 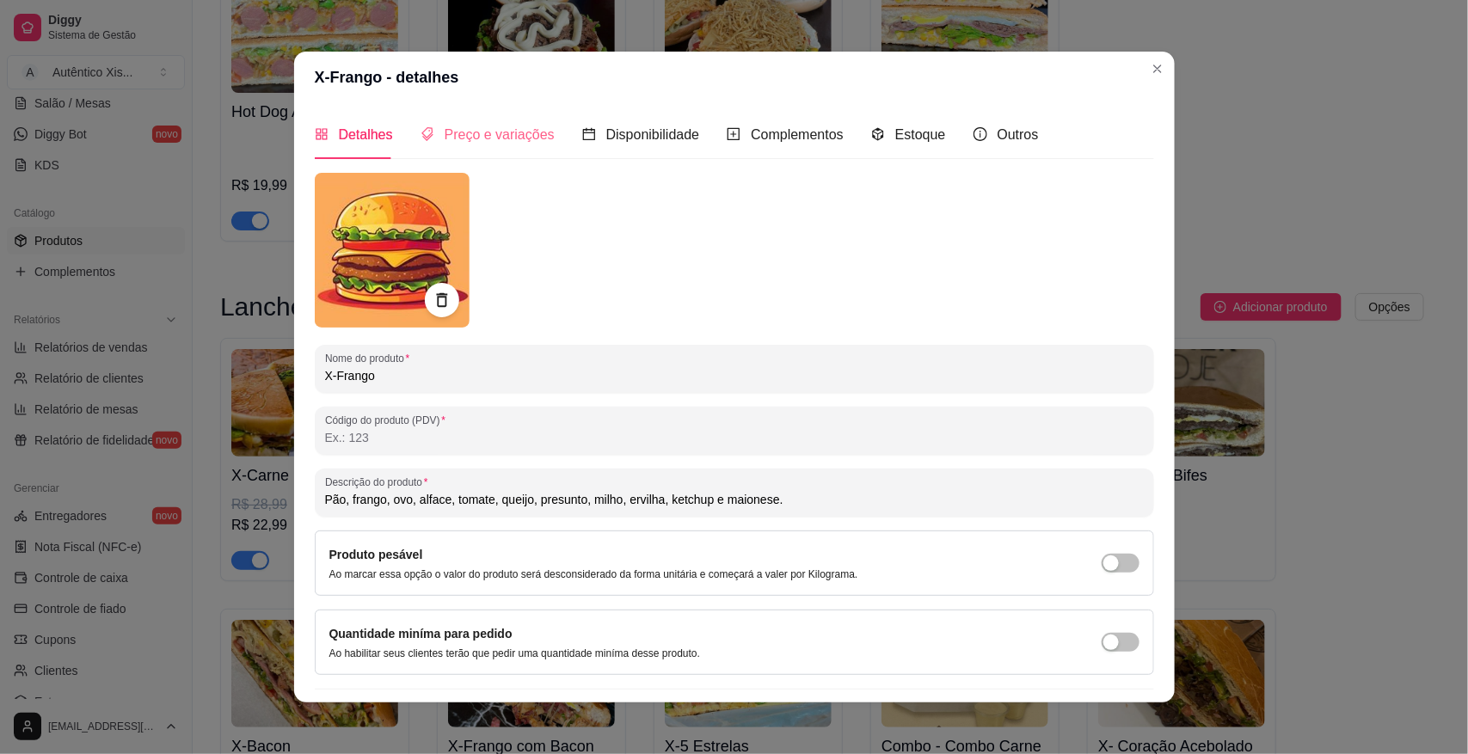 What do you see at coordinates (878, 134) in the screenshot?
I see `span: code-sandbox` at bounding box center [878, 134].